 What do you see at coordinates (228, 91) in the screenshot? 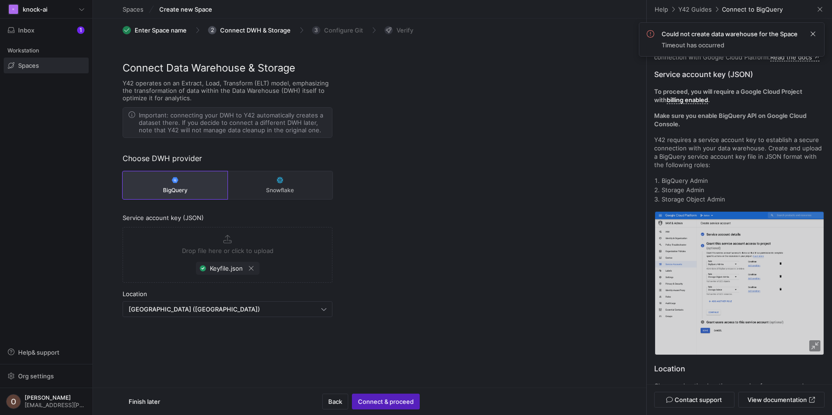
I see `span: Y42 operates on an Extract, Load, Transform (ELT) model, emphasizing the transformation of data w...` at bounding box center [228, 91].